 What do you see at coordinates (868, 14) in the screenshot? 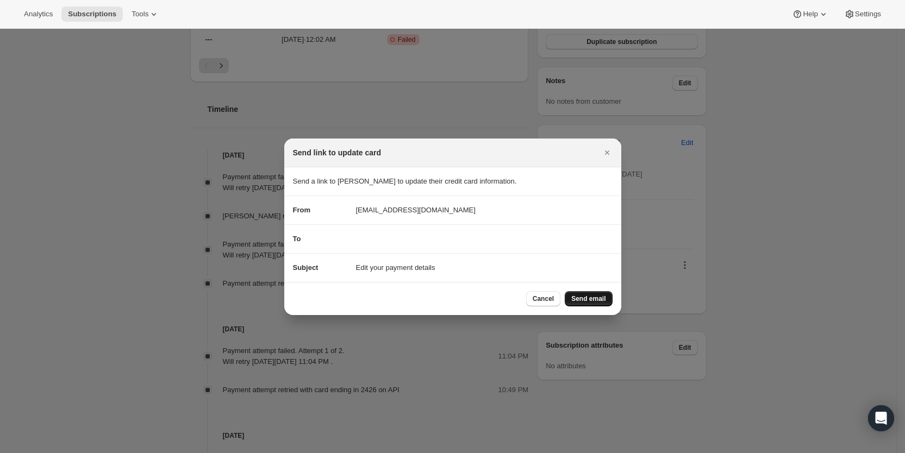
I see `span: Settings` at bounding box center [868, 14].